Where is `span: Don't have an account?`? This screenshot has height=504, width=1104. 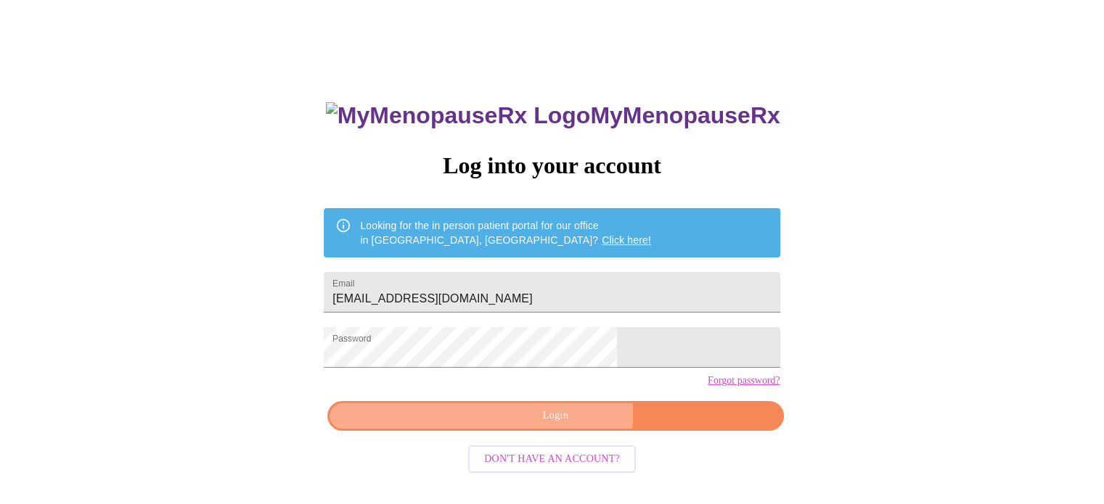 span: Don't have an account? is located at coordinates (552, 459).